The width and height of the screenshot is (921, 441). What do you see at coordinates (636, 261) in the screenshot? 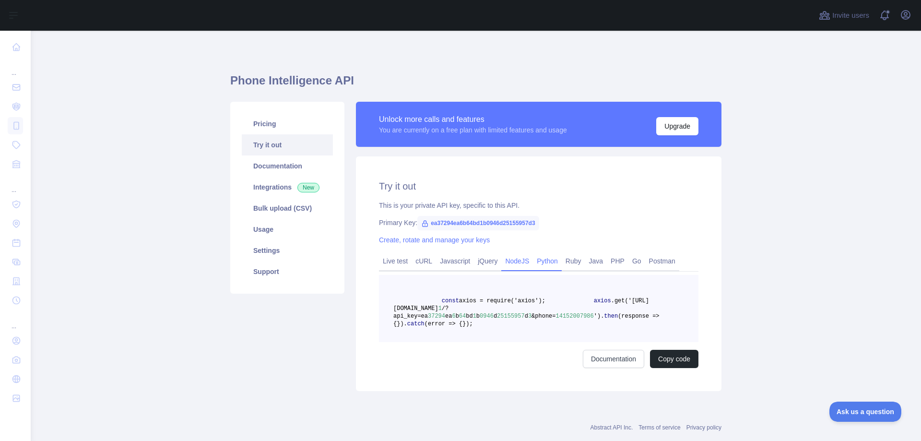
I see `a: Go` at bounding box center [636, 261].